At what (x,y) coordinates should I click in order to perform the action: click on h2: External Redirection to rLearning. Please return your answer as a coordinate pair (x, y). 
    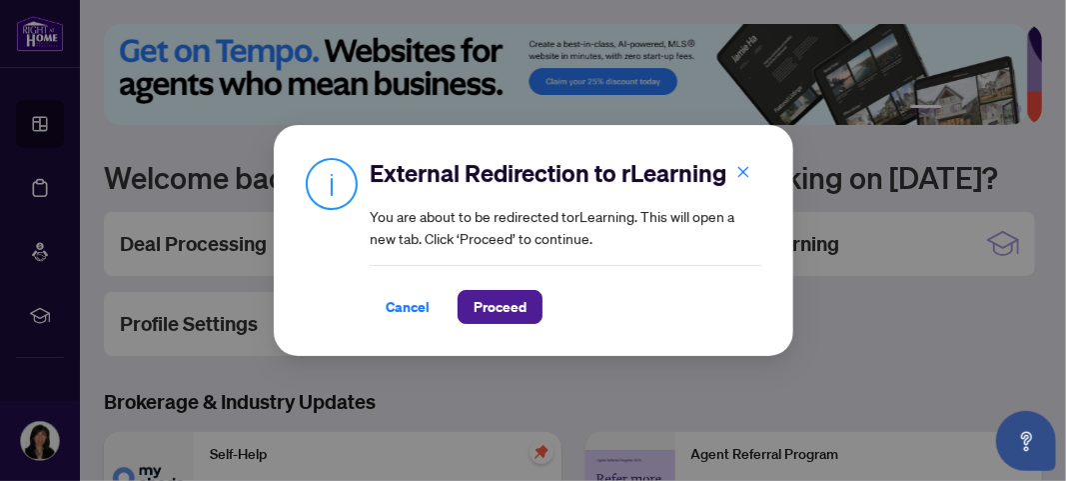
    Looking at the image, I should click on (566, 173).